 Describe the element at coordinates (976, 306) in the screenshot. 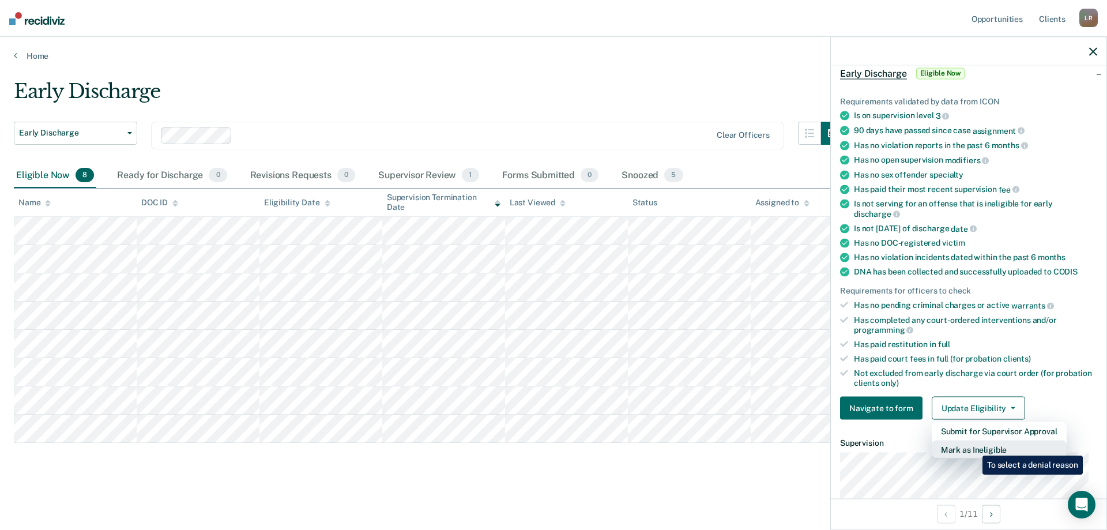

I see `div: Has no pending criminal charges or active` at that location.